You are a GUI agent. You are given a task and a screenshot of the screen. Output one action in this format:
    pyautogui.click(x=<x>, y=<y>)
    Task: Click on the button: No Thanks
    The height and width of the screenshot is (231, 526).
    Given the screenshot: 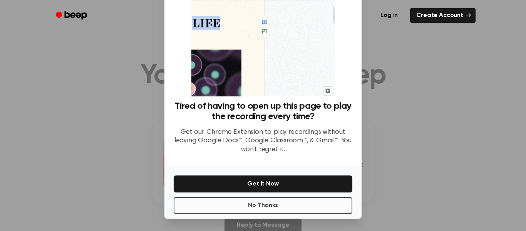 What is the action you would take?
    pyautogui.click(x=263, y=205)
    